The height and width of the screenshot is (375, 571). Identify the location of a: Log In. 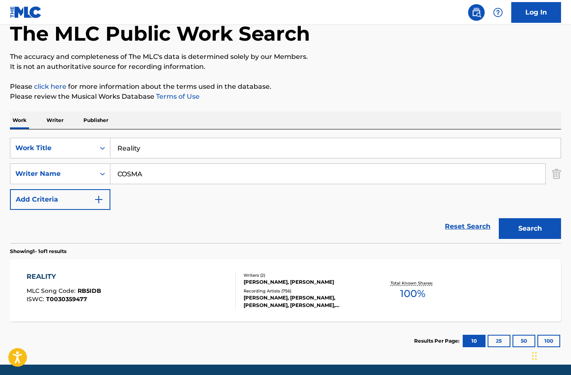
(536, 12).